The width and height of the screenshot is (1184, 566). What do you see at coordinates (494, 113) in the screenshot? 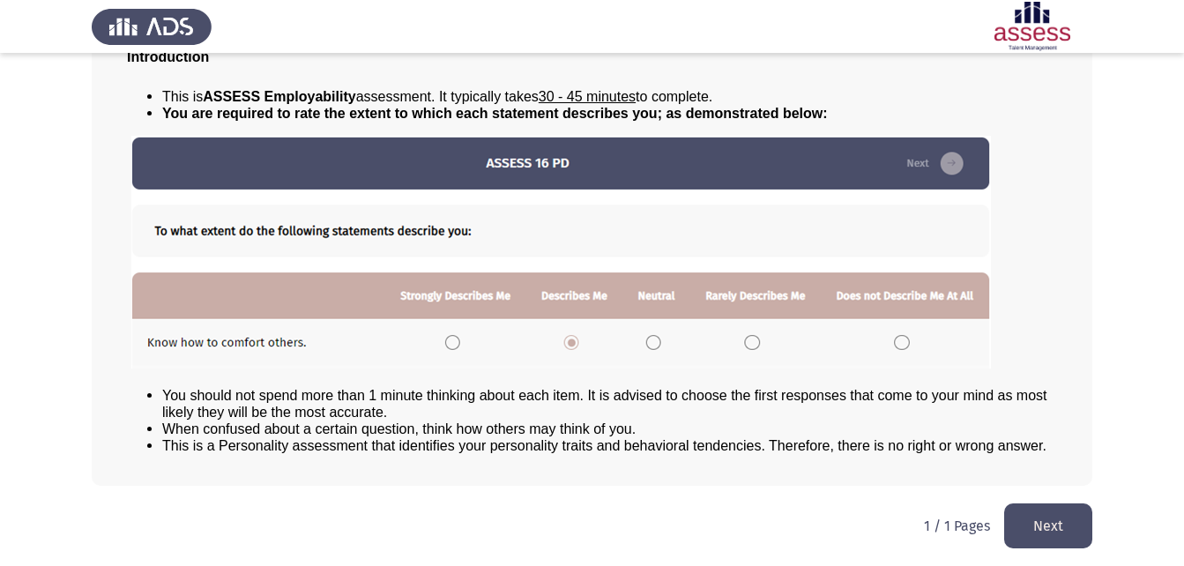
I see `span: You are required to rate the extent to which each statement describes you; as demonstrated below:` at bounding box center [494, 113].